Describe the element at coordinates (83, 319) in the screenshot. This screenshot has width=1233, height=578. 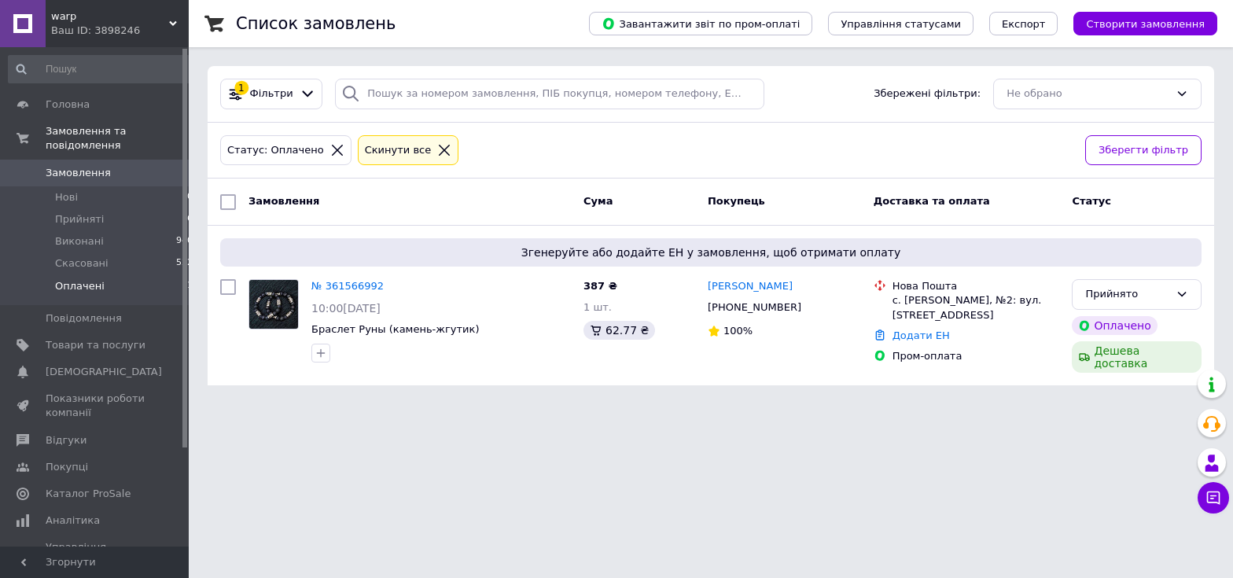
I see `span: Повідомлення` at that location.